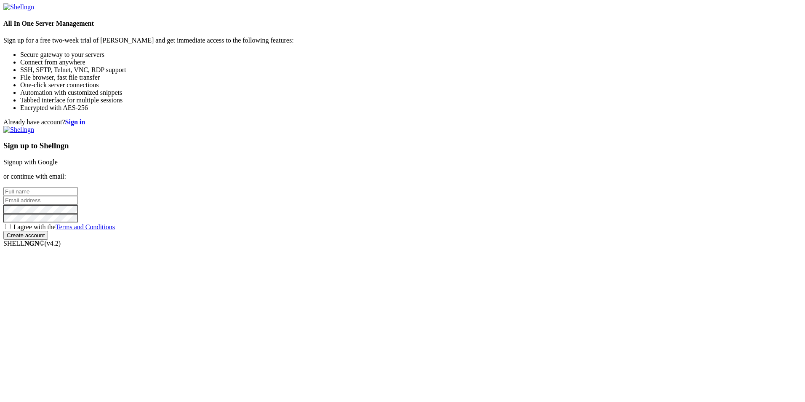 This screenshot has width=805, height=402. Describe the element at coordinates (411, 85) in the screenshot. I see `li: One-click server connections` at that location.